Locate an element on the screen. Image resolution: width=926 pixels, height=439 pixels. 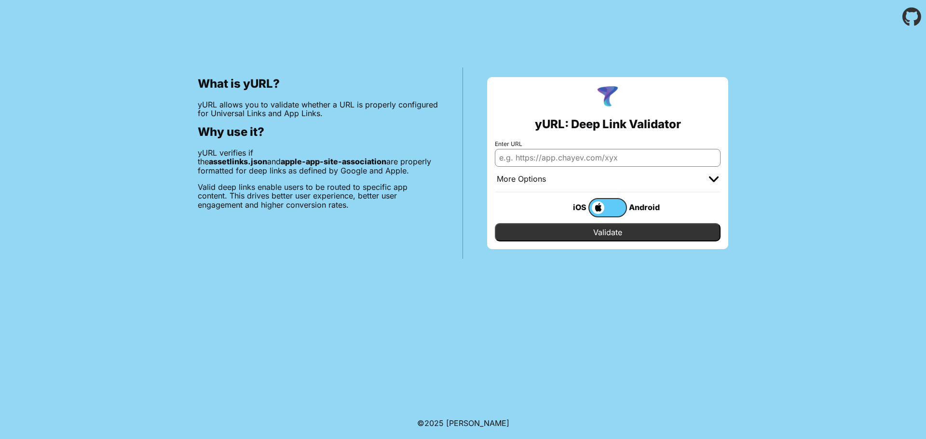
p: yURL verifies if the and are properly formatted for deep links as defined by Google and Apple. is located at coordinates (318, 162).